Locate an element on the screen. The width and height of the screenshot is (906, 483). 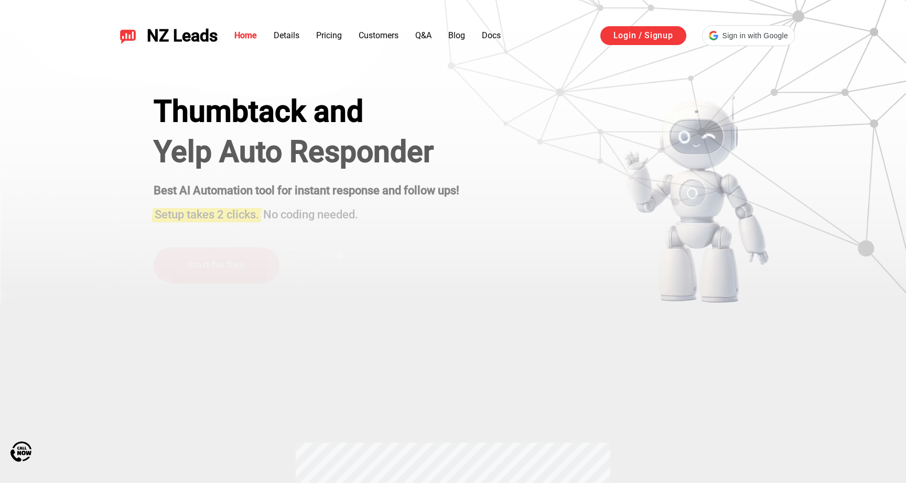
a: Login / Signup is located at coordinates (643, 36).